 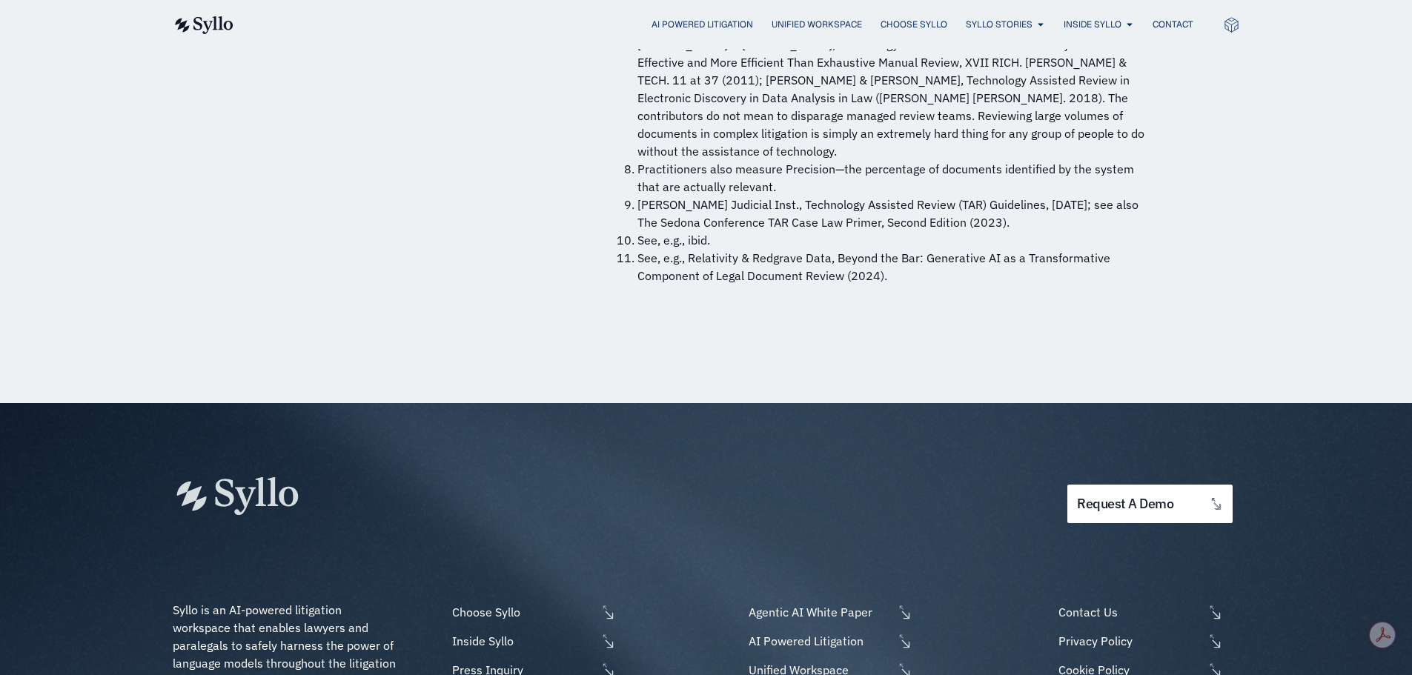 What do you see at coordinates (897, 240) in the screenshot?
I see `li: See, e.g., ibid.` at bounding box center [897, 240].